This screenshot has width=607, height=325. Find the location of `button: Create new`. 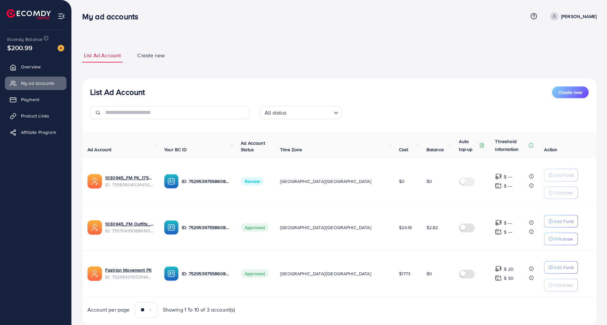

button: Create new is located at coordinates (570, 92).